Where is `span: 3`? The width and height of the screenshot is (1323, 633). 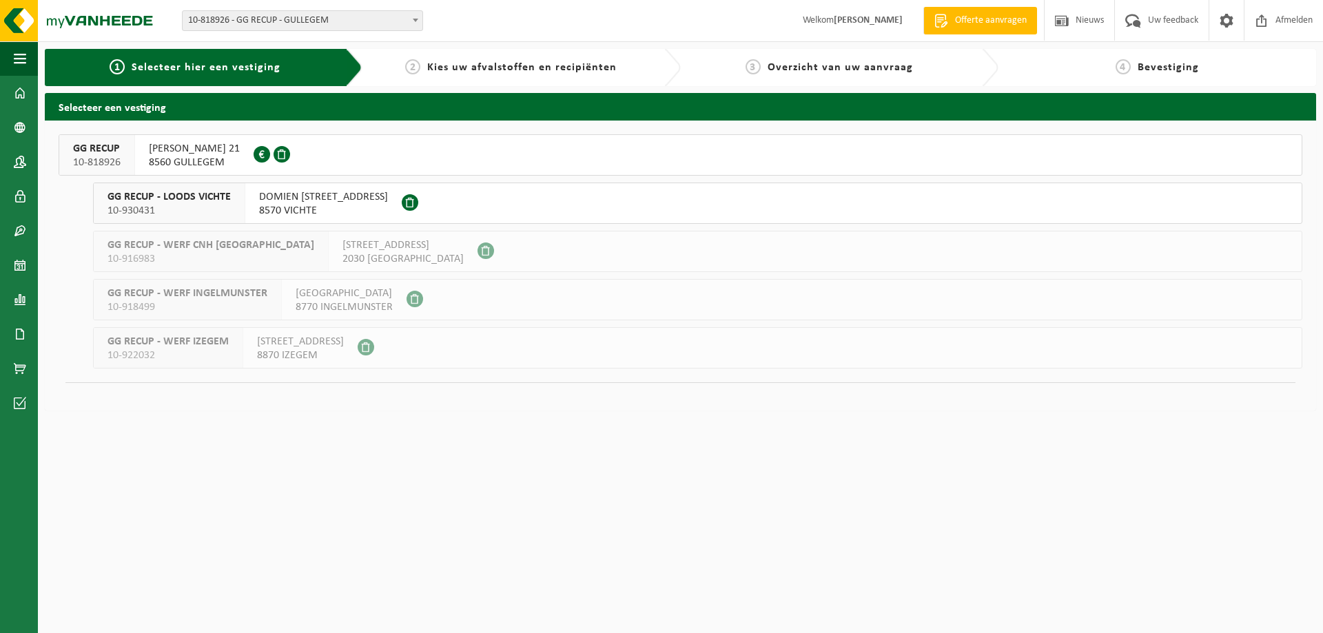 span: 3 is located at coordinates (753, 67).